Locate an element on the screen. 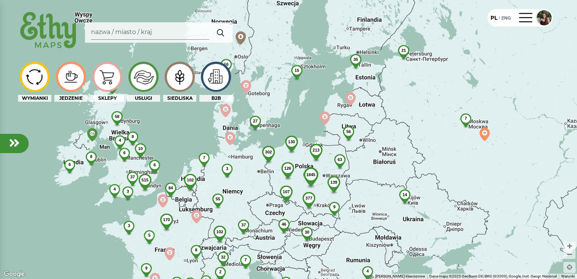  div: B2B is located at coordinates (216, 98).